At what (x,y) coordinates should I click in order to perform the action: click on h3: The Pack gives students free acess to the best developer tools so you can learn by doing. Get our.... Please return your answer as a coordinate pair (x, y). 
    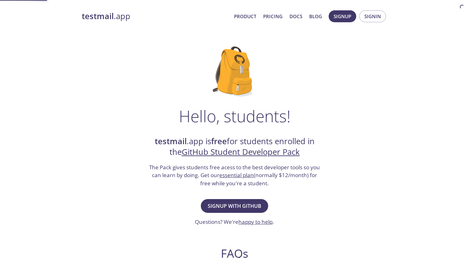
    Looking at the image, I should click on (235, 175).